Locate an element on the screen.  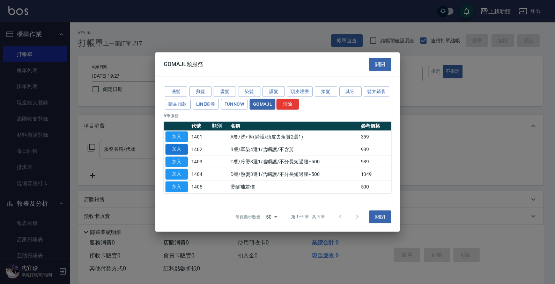
p: 第 1–5 筆 共 5 筆 is located at coordinates (308, 216).